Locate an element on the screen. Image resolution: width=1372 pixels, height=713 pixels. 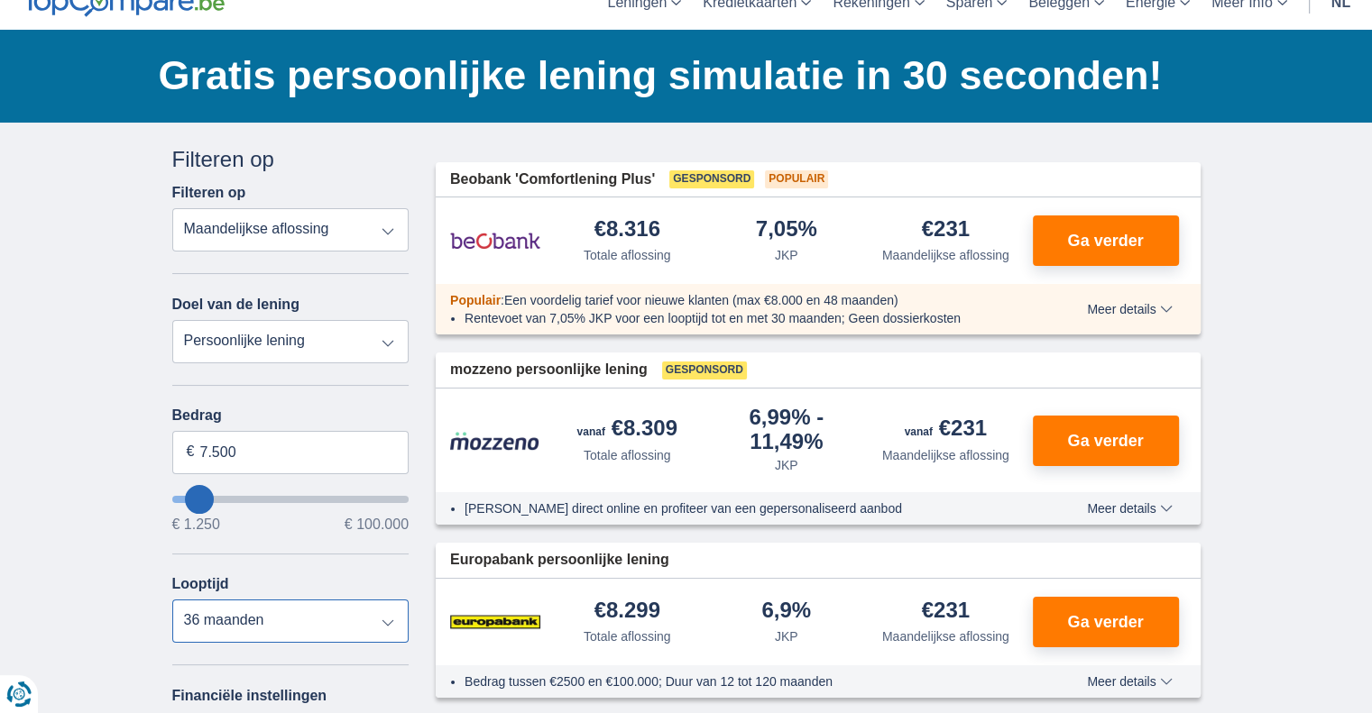
label: Financiële instellingen is located at coordinates (250, 696).